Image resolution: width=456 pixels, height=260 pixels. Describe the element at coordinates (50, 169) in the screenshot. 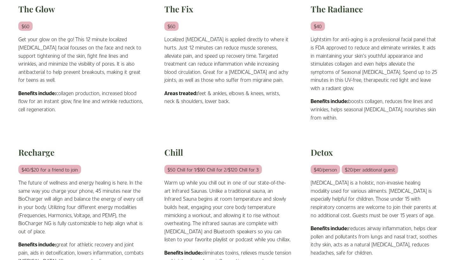

I see `em: $40/$20 for a friend to join` at that location.